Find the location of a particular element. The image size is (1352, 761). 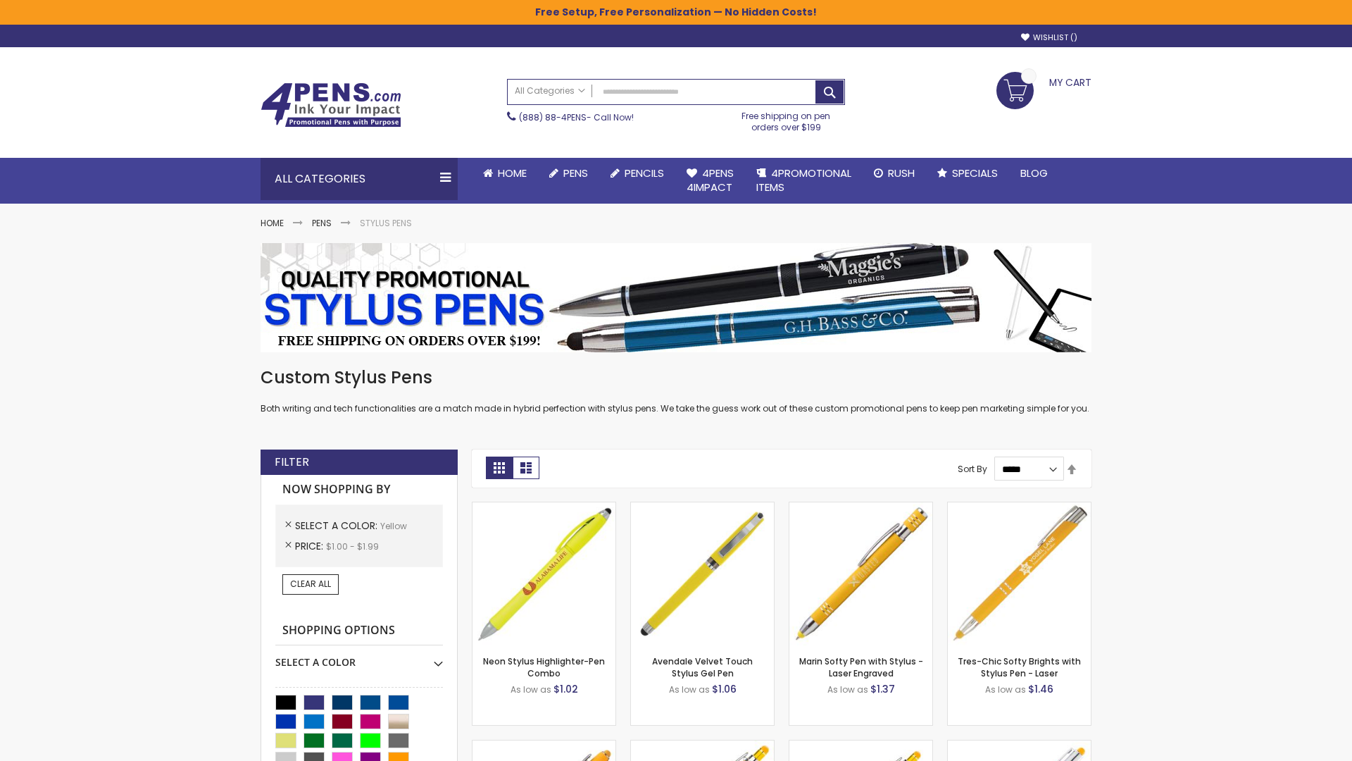

a: All Categories is located at coordinates (550, 91).